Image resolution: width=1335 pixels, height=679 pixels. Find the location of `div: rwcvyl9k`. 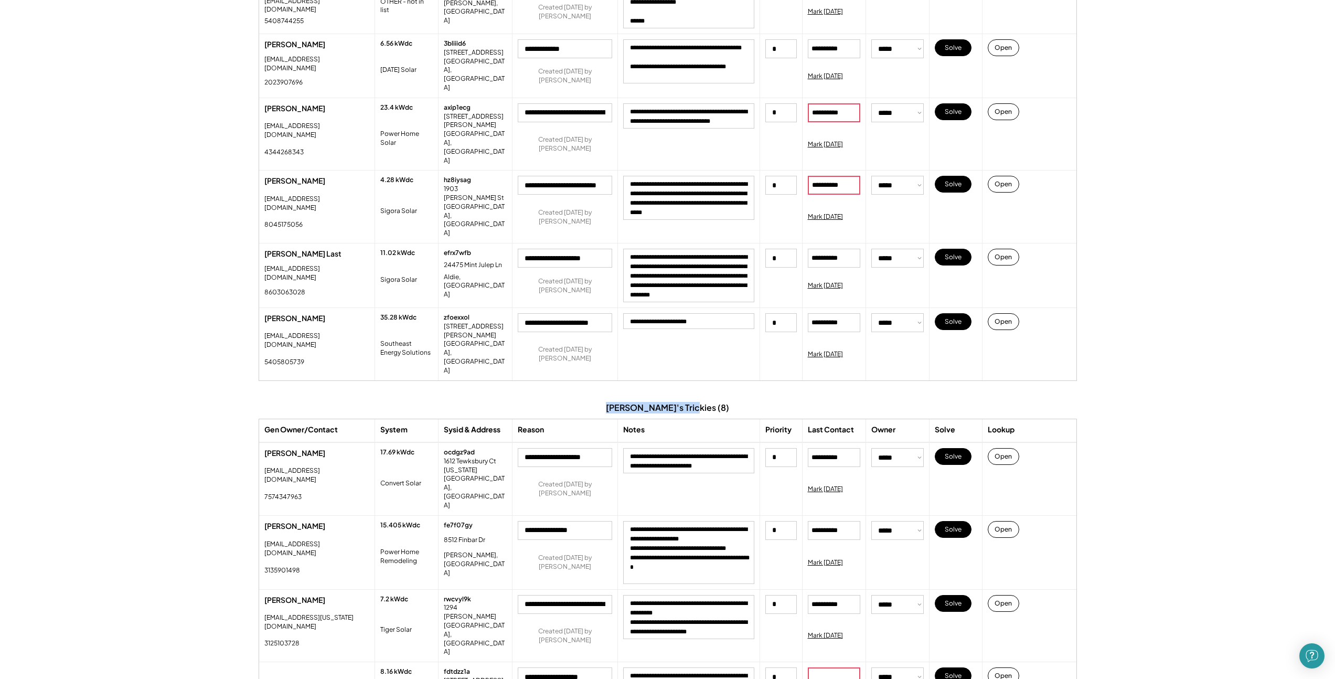

div: rwcvyl9k is located at coordinates (458, 599).